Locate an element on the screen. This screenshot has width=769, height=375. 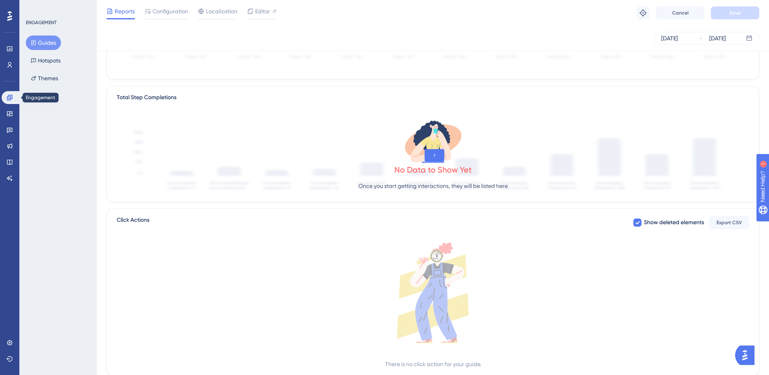
span: Export CSV is located at coordinates (729, 223).